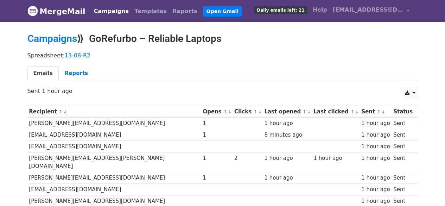 The image size is (445, 206). Describe the element at coordinates (281, 10) in the screenshot. I see `span: Daily emails left: 21` at that location.